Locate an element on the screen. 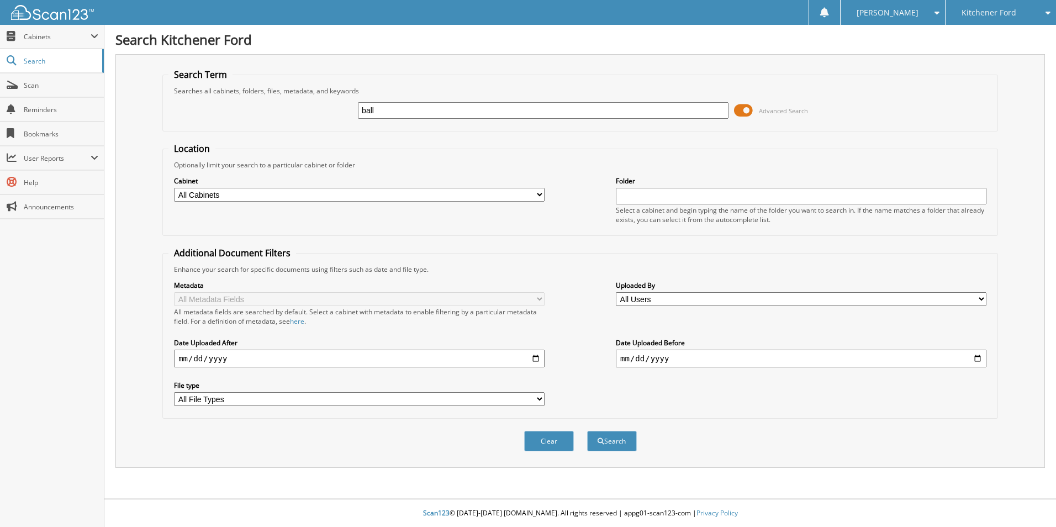 The height and width of the screenshot is (527, 1056). label: Cabinet is located at coordinates (359, 181).